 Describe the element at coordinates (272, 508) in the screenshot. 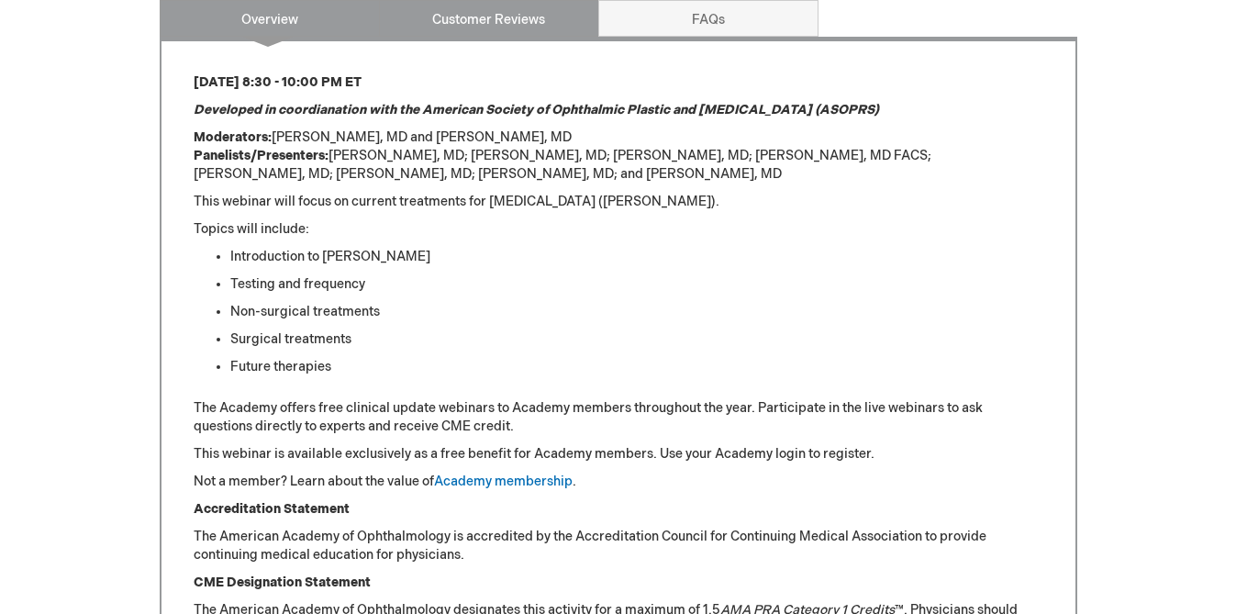

I see `strong: Accreditation Statement` at that location.